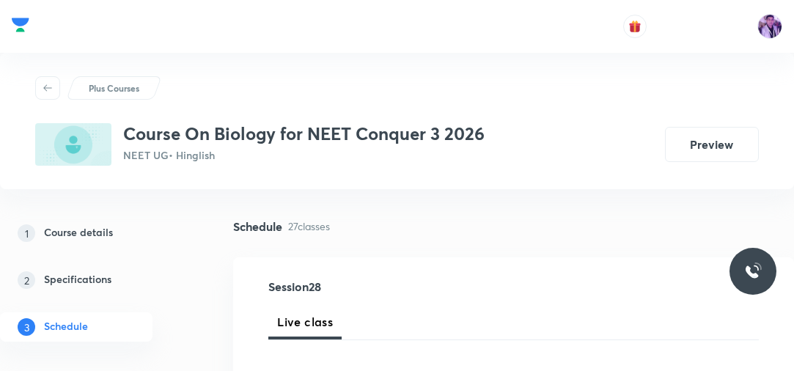 Image resolution: width=794 pixels, height=371 pixels. Describe the element at coordinates (78, 233) in the screenshot. I see `h5: Course details` at that location.